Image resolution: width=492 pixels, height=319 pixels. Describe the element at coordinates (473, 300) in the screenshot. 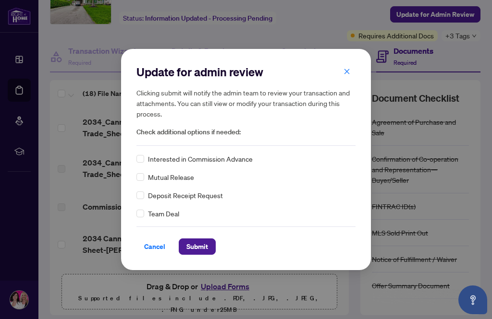

I see `button: Open asap` at that location.